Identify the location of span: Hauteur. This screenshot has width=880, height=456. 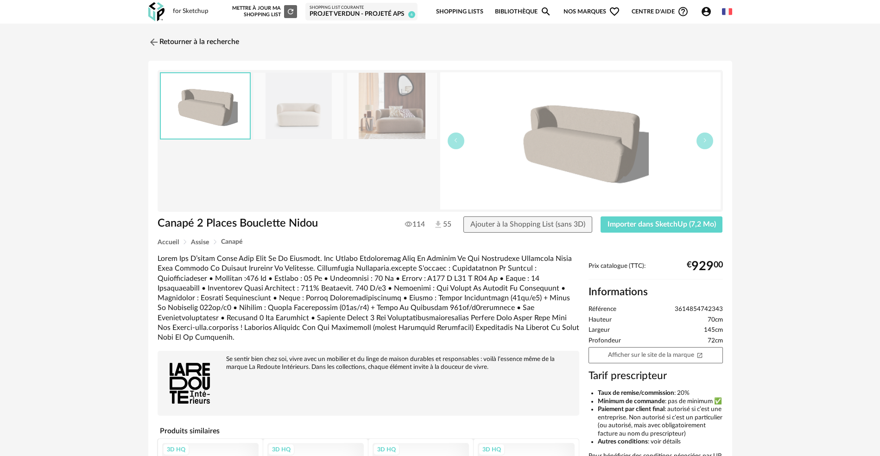
(600, 320).